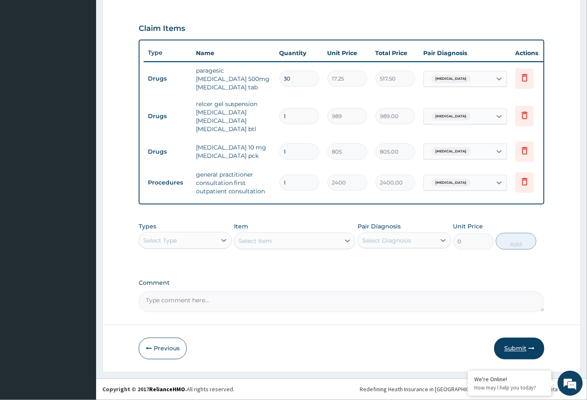 Image resolution: width=587 pixels, height=400 pixels. Describe the element at coordinates (395, 53) in the screenshot. I see `th: Total Price` at that location.